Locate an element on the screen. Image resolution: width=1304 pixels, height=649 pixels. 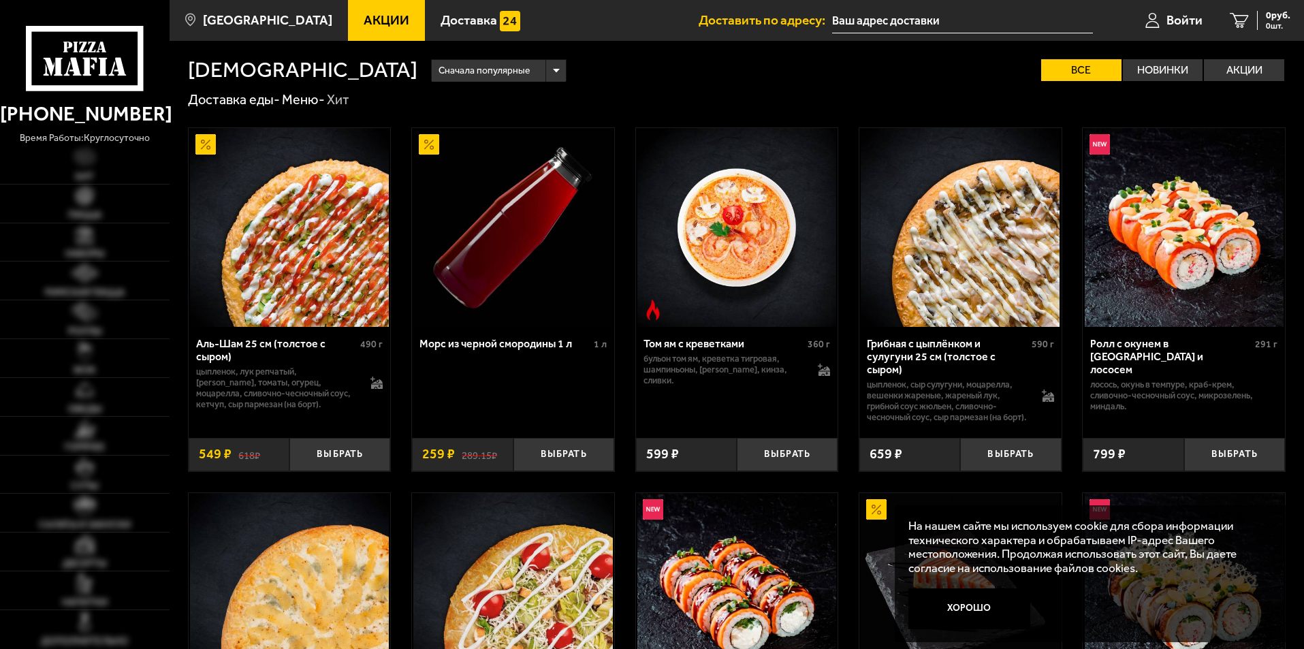
span: Обеды is located at coordinates (84, 409).